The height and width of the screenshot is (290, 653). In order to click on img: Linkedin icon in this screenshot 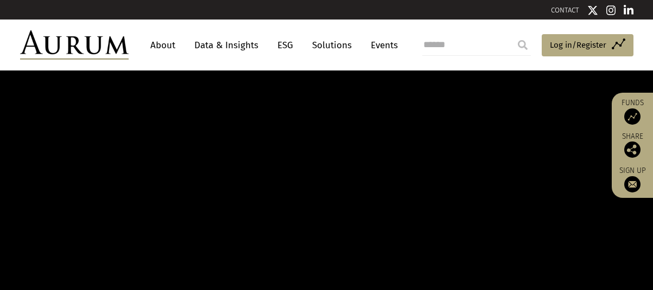, I will do `click(628, 10)`.